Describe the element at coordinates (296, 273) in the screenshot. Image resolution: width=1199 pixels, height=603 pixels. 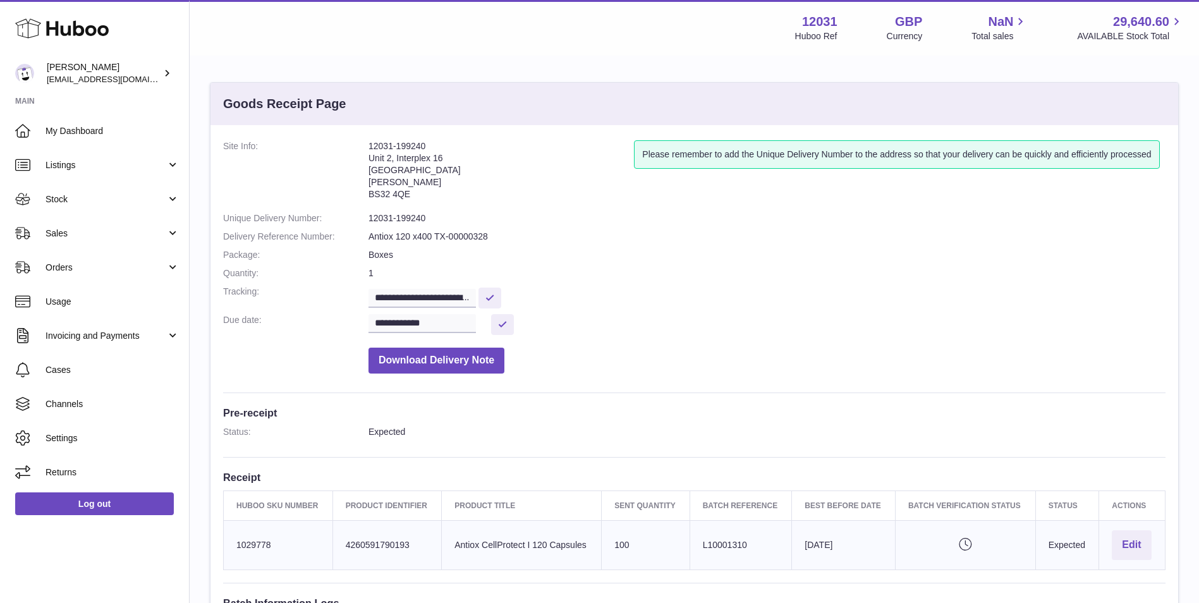
I see `dt: Quantity:` at that location.